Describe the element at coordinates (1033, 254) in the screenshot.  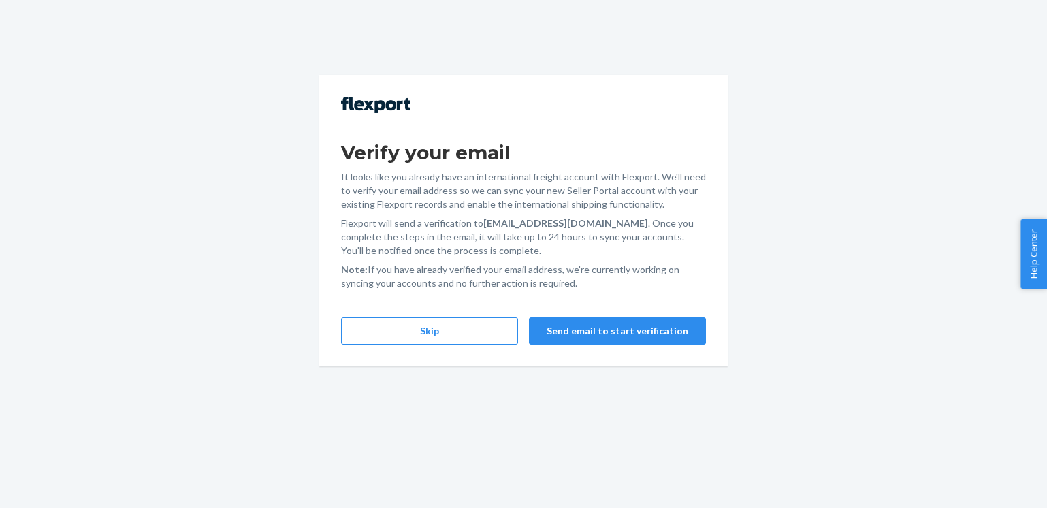
I see `span: Help Center` at that location.